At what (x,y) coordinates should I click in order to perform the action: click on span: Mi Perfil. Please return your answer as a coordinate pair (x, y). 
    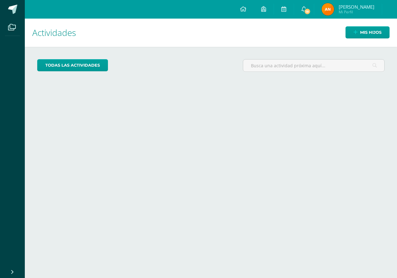
    Looking at the image, I should click on (356, 12).